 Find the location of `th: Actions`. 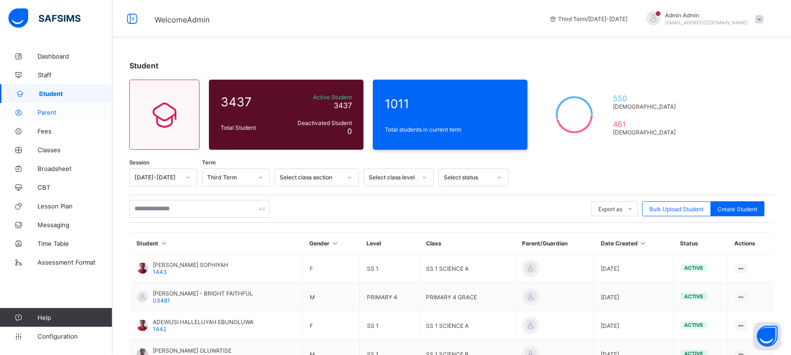

th: Actions is located at coordinates (750, 244).